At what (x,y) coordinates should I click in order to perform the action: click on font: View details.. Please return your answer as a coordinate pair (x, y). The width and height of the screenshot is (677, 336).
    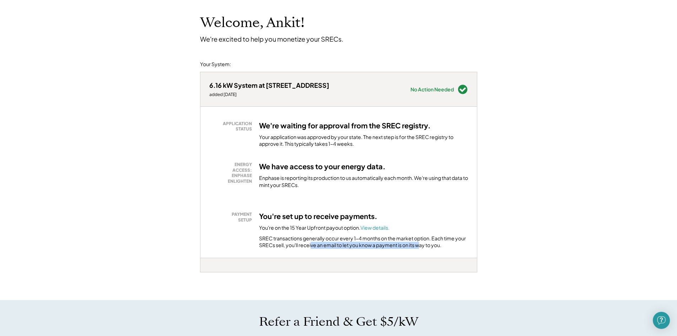
    Looking at the image, I should click on (375, 228).